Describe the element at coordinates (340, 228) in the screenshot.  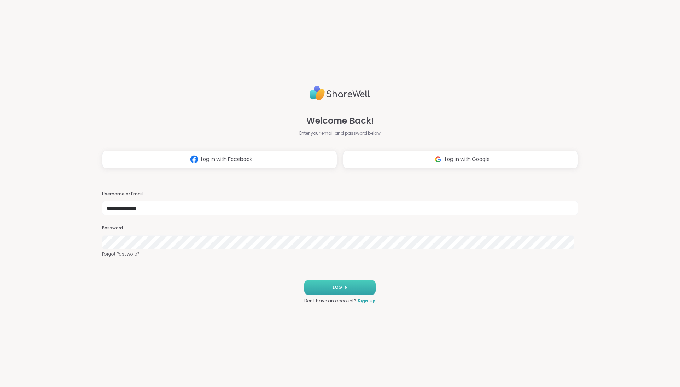
I see `h3: Password` at that location.